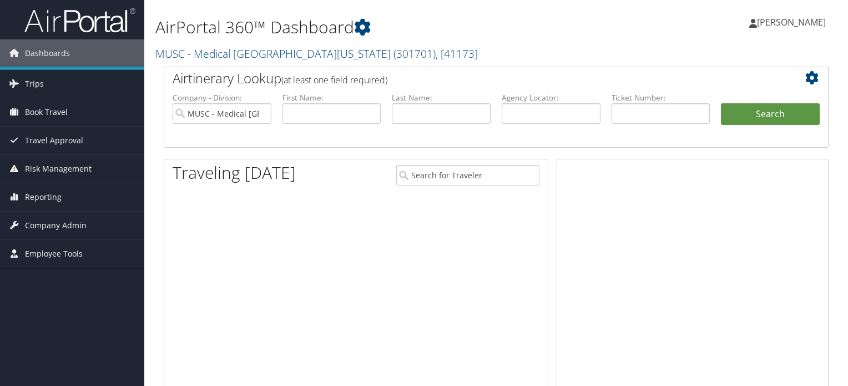  Describe the element at coordinates (222, 98) in the screenshot. I see `label: Company - Division:` at that location.